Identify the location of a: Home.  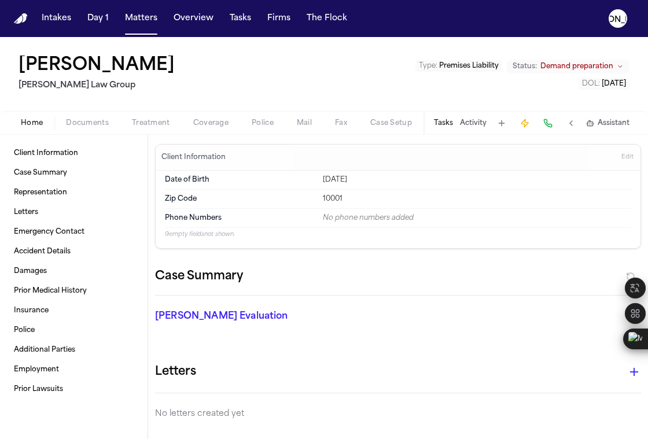
(21, 19).